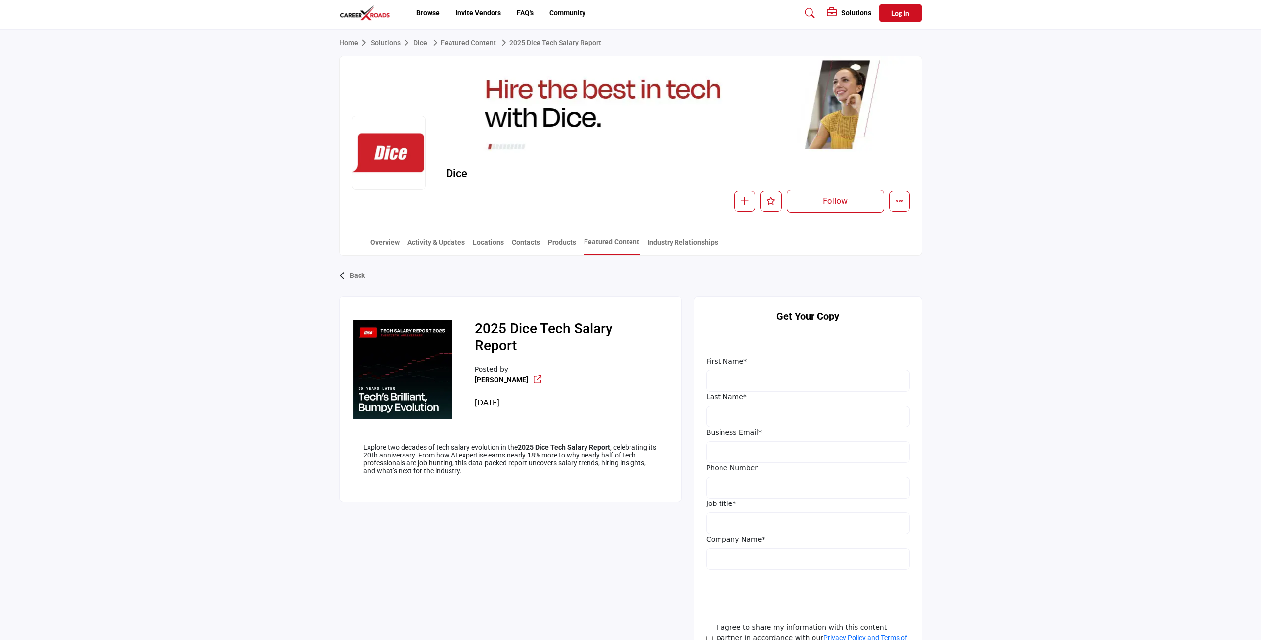 The width and height of the screenshot is (1261, 640). What do you see at coordinates (357, 276) in the screenshot?
I see `p: Back` at bounding box center [357, 276].